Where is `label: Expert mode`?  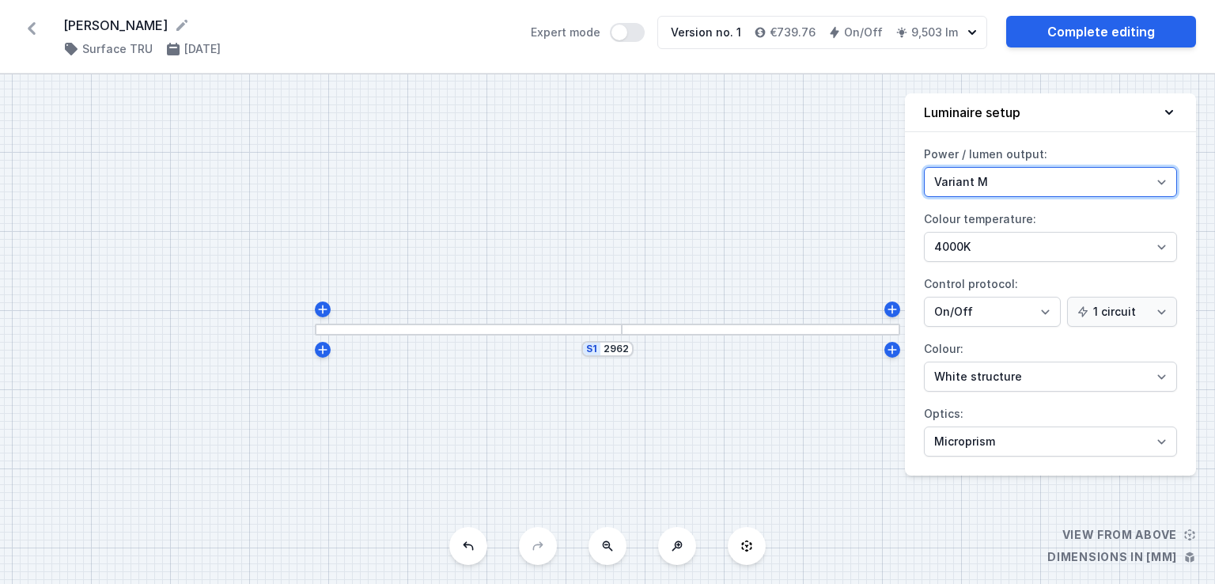 label: Expert mode is located at coordinates (588, 32).